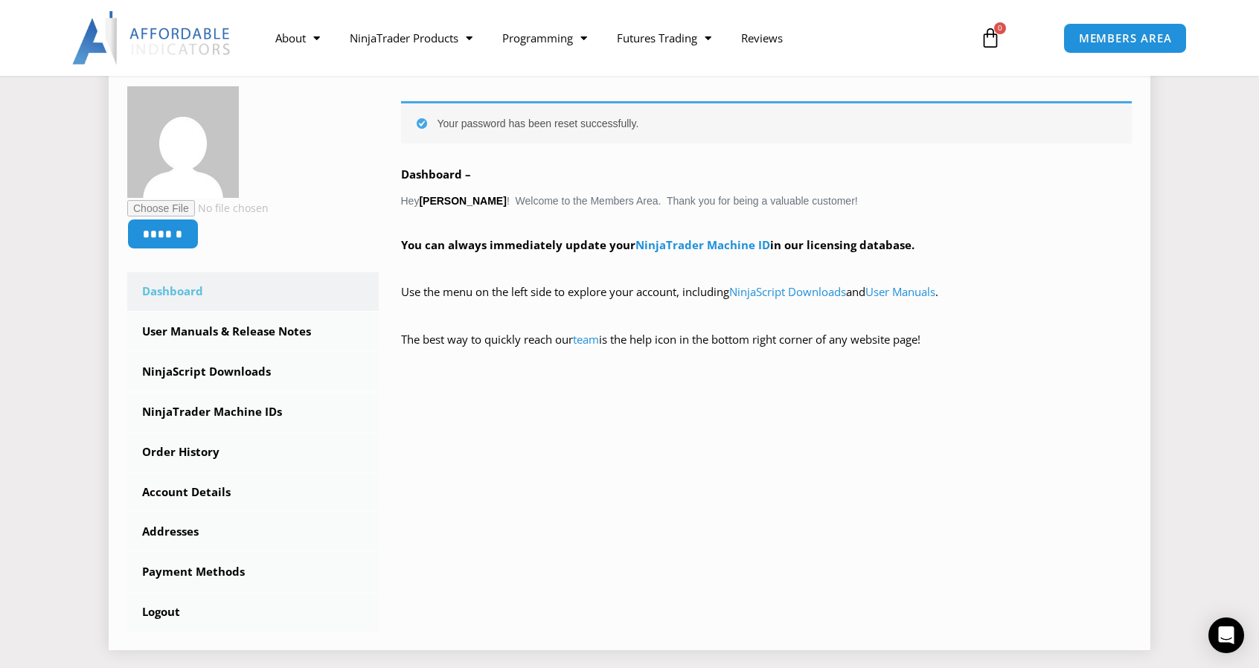 The width and height of the screenshot is (1259, 668). What do you see at coordinates (253, 452) in the screenshot?
I see `nav: Account pages` at bounding box center [253, 452].